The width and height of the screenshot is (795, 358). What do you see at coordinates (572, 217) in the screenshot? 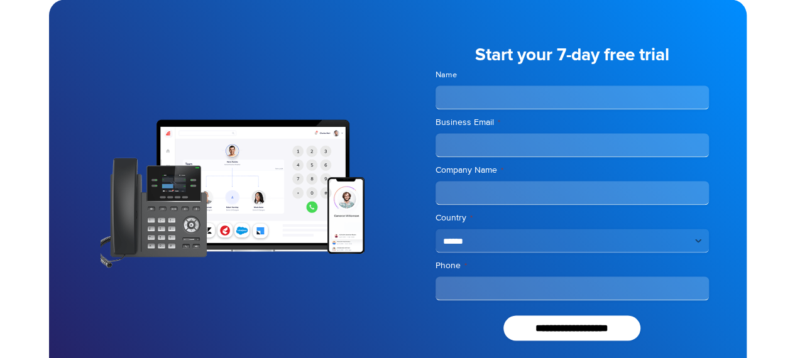
I see `label: Country` at bounding box center [572, 217].